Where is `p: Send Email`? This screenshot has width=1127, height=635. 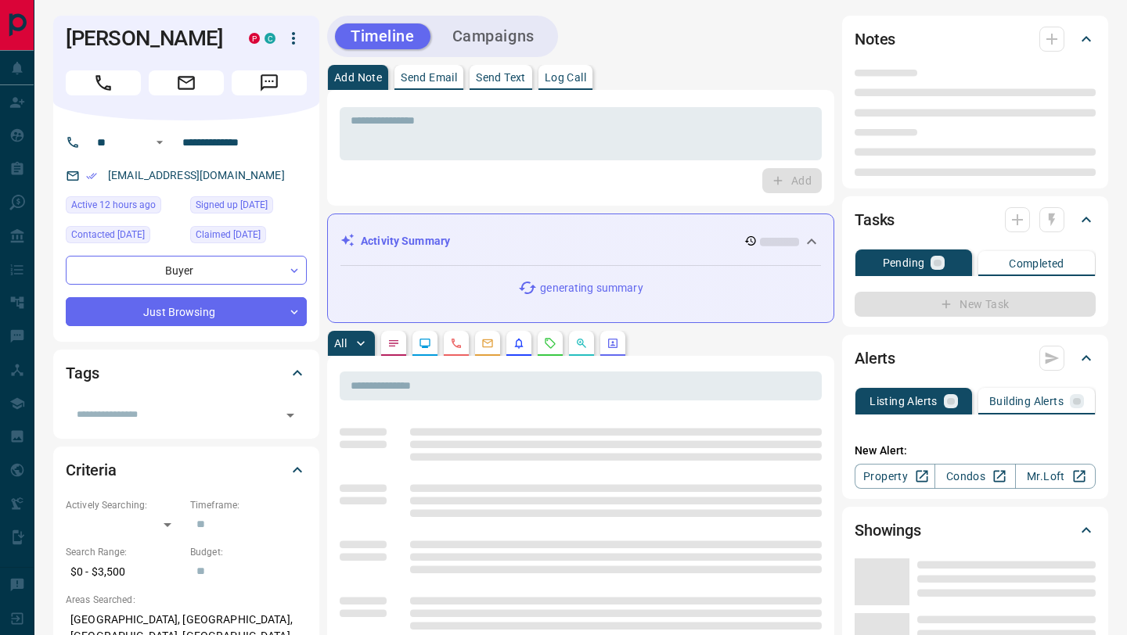
p: Send Email is located at coordinates (429, 77).